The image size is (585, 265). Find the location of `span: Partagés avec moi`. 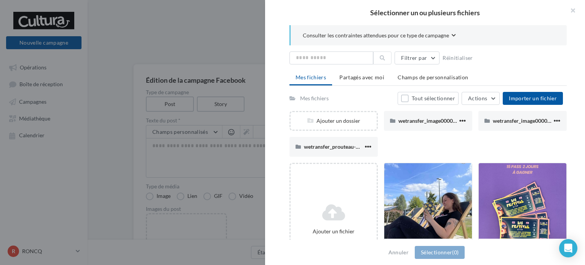

span: Partagés avec moi is located at coordinates (362, 77).